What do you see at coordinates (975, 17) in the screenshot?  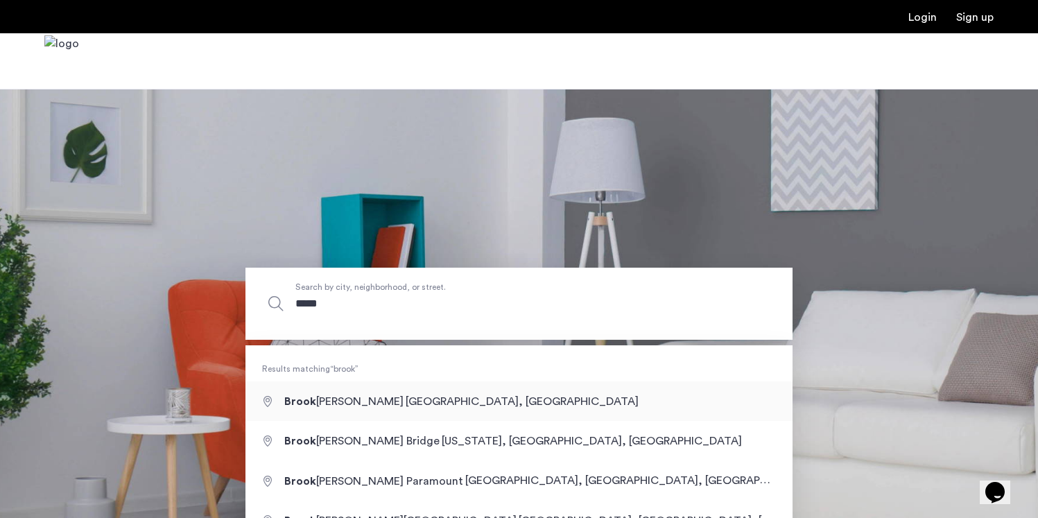 I see `a: Registration` at bounding box center [975, 17].